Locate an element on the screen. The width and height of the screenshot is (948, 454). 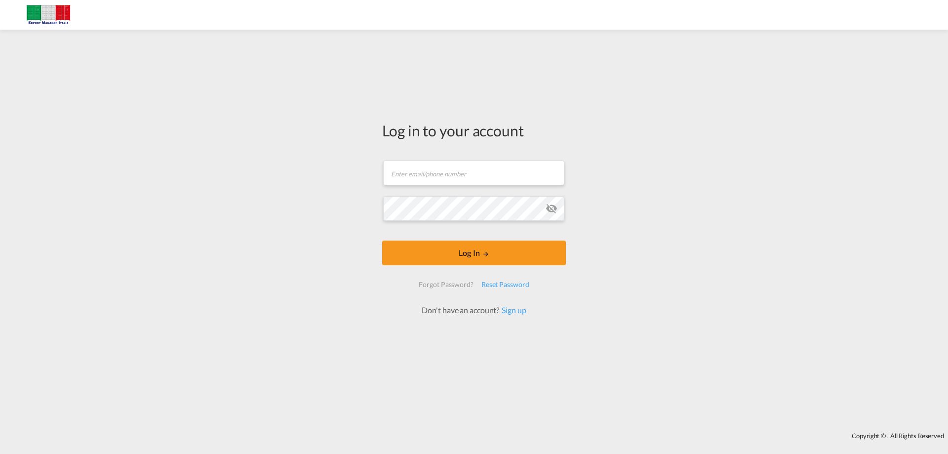
img: 51022700b14f11efa3148557e262d94e.jpg is located at coordinates (48, 15).